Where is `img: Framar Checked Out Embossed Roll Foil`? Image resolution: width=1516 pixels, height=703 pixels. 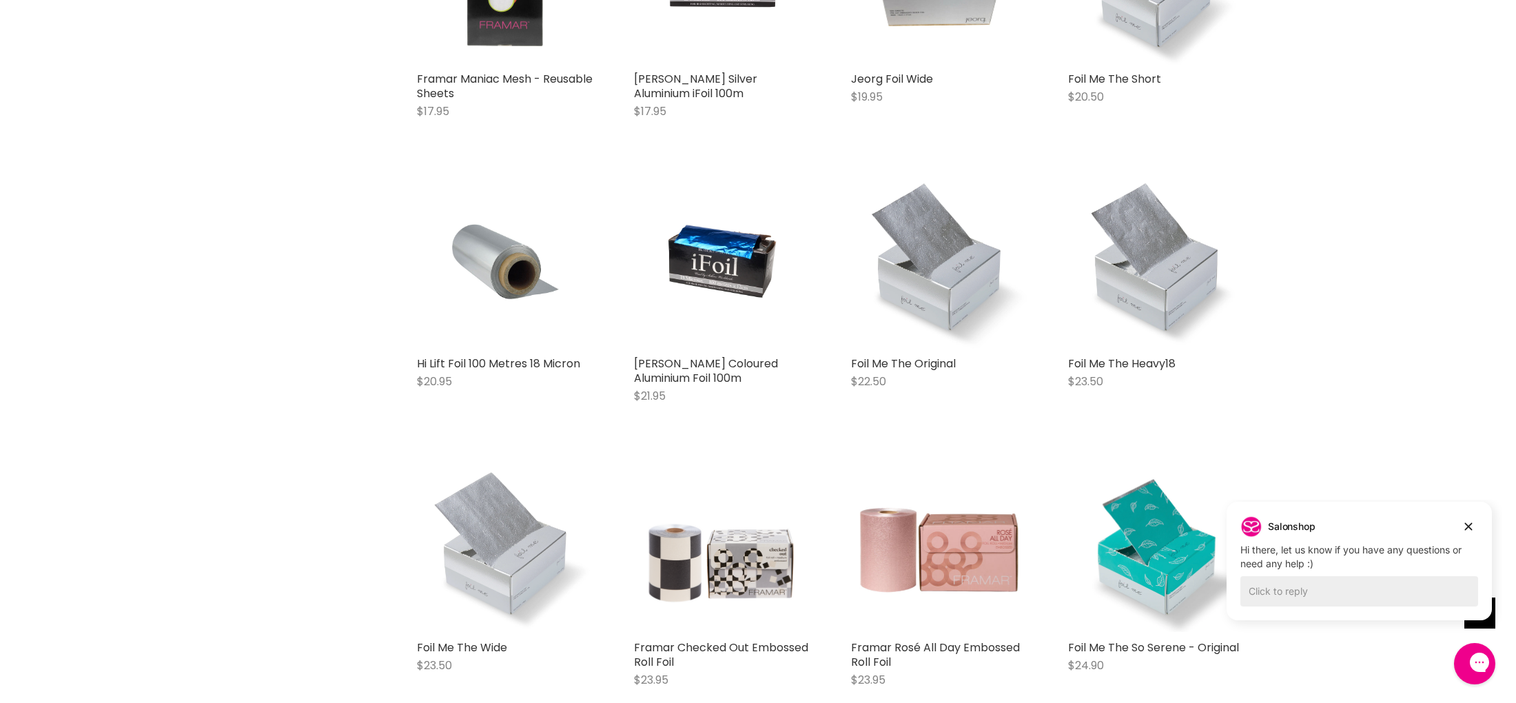 img: Framar Checked Out Embossed Roll Foil is located at coordinates (721, 545).